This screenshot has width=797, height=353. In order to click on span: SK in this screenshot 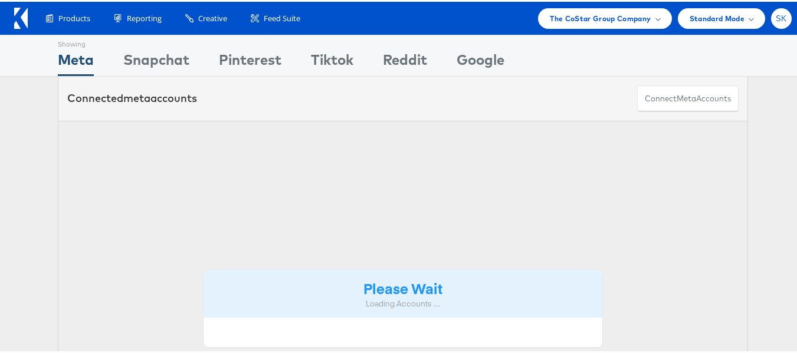, I will do `click(781, 17)`.